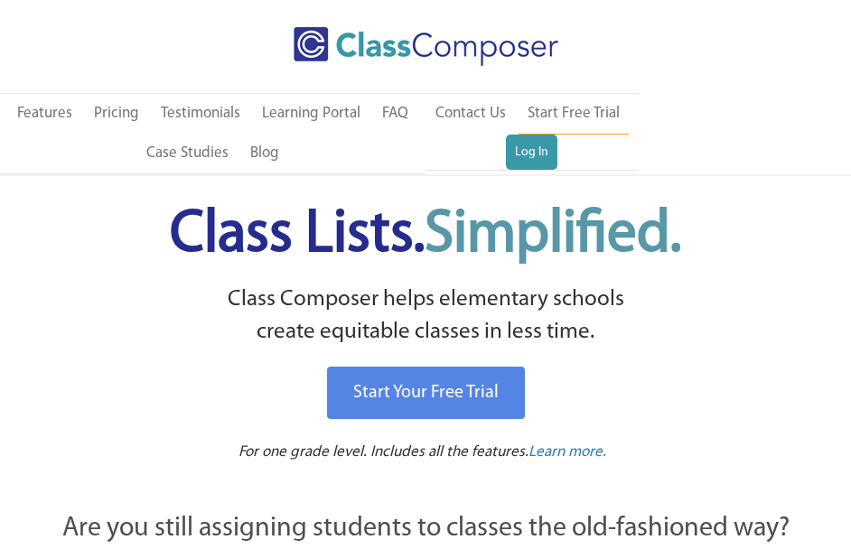 This screenshot has height=549, width=851. What do you see at coordinates (426, 235) in the screenshot?
I see `span: Class Lists.` at bounding box center [426, 235].